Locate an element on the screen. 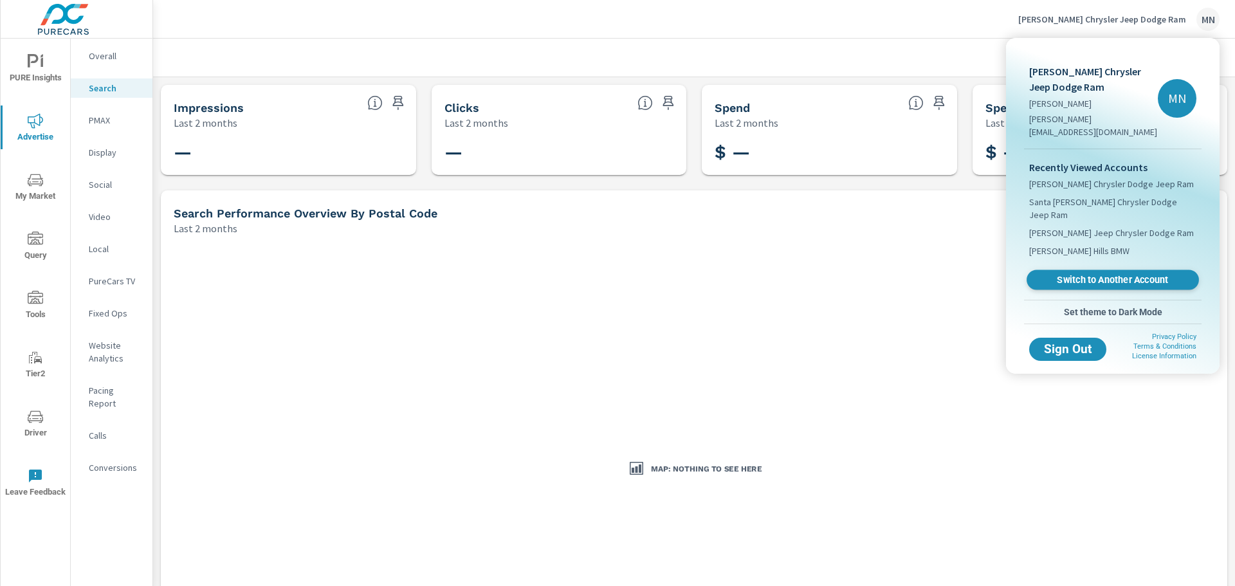  span: Set theme to Dark Mode is located at coordinates (1113, 312).